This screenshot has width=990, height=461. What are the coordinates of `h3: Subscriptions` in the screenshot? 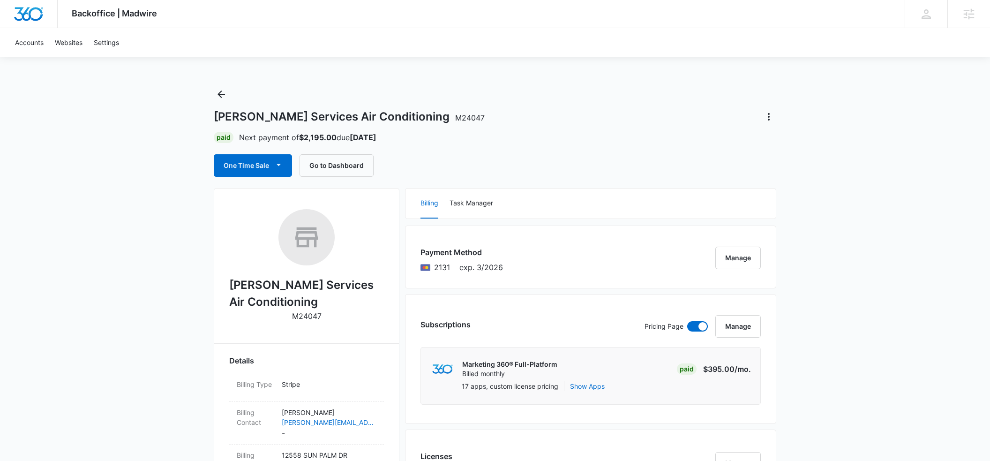 It's located at (445, 324).